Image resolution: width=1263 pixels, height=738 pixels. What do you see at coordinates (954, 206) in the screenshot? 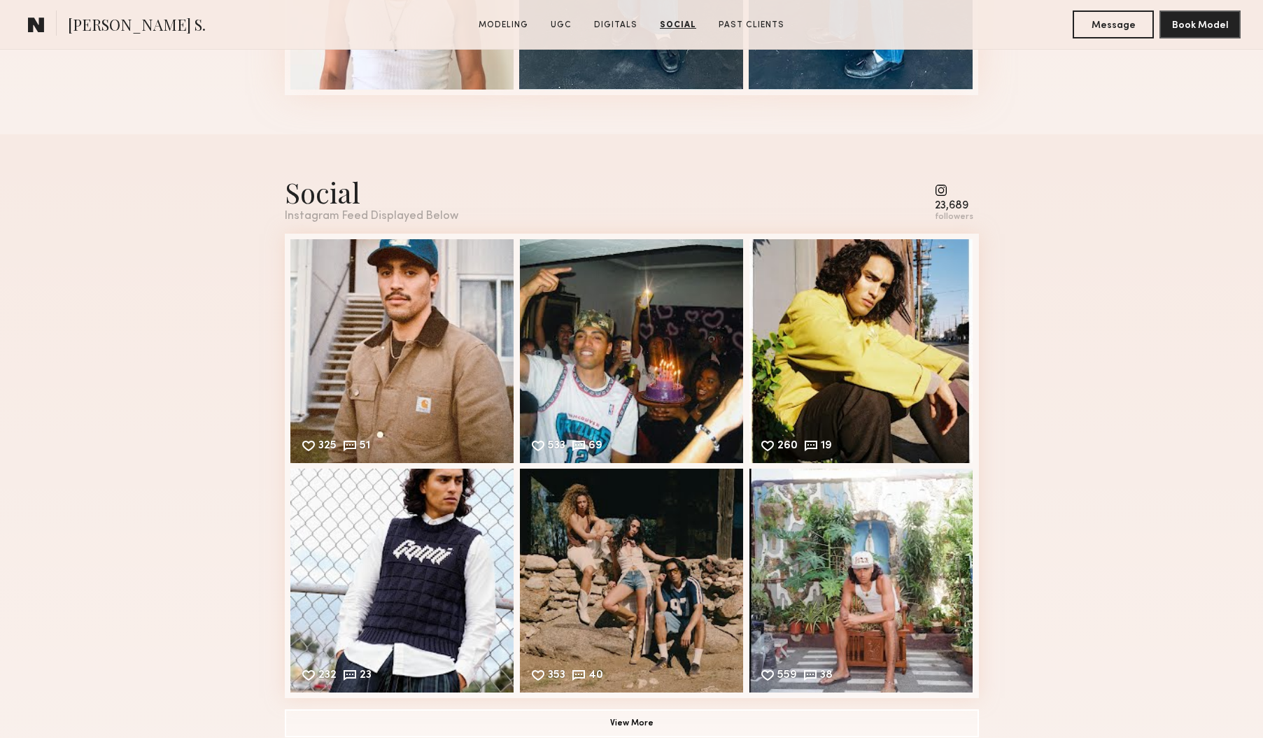
I see `div: 23,689` at bounding box center [954, 206].